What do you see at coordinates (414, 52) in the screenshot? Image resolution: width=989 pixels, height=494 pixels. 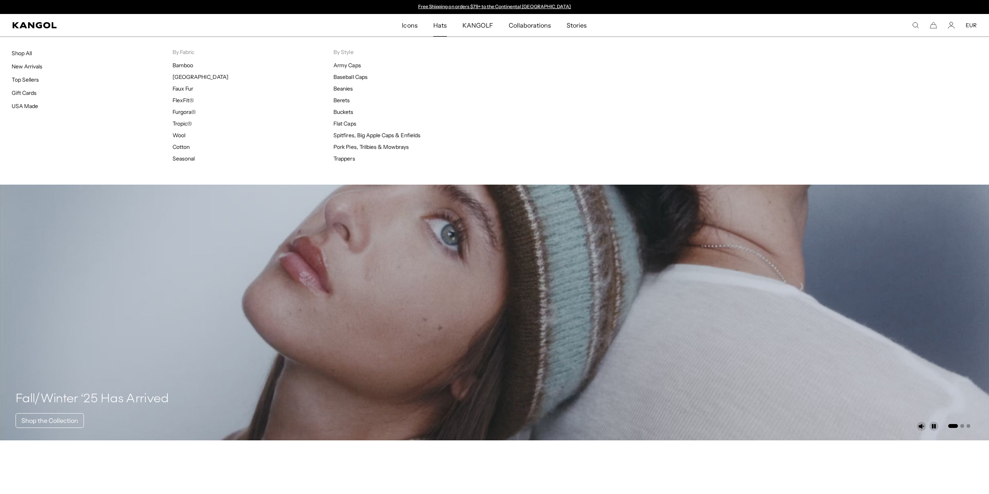 I see `p: By Style` at bounding box center [414, 52].